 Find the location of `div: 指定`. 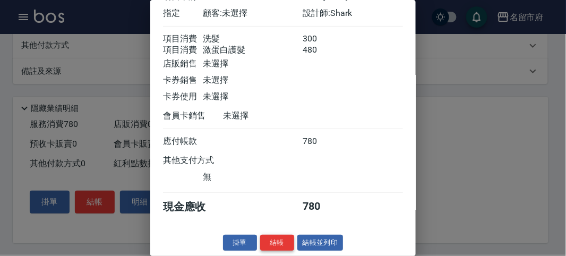

div: 指定 is located at coordinates (183, 13).